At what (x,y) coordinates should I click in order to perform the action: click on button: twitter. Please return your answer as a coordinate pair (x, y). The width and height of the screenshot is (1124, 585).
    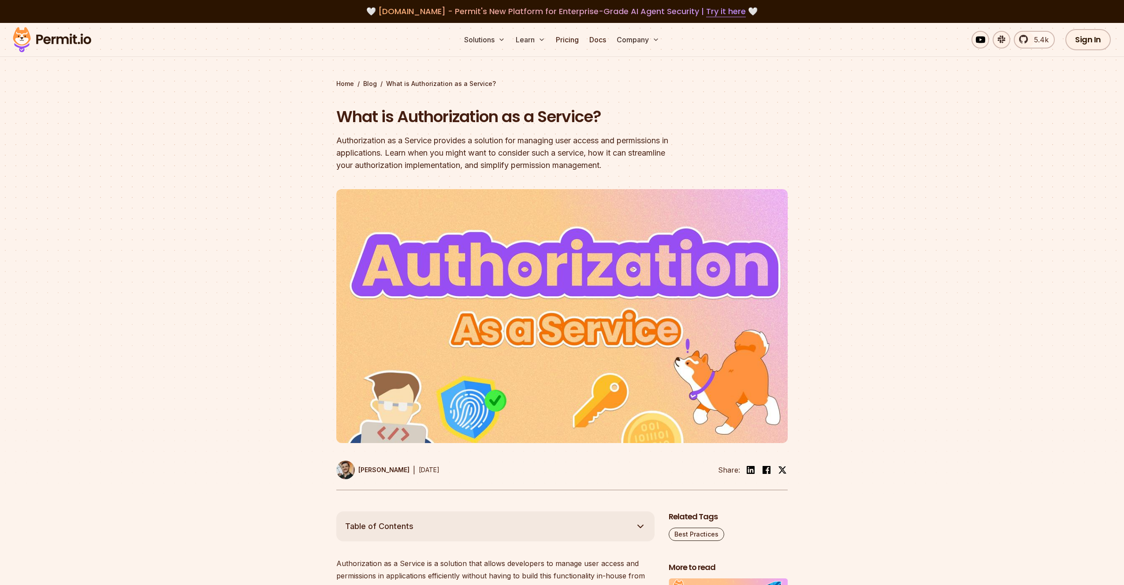
    Looking at the image, I should click on (783, 470).